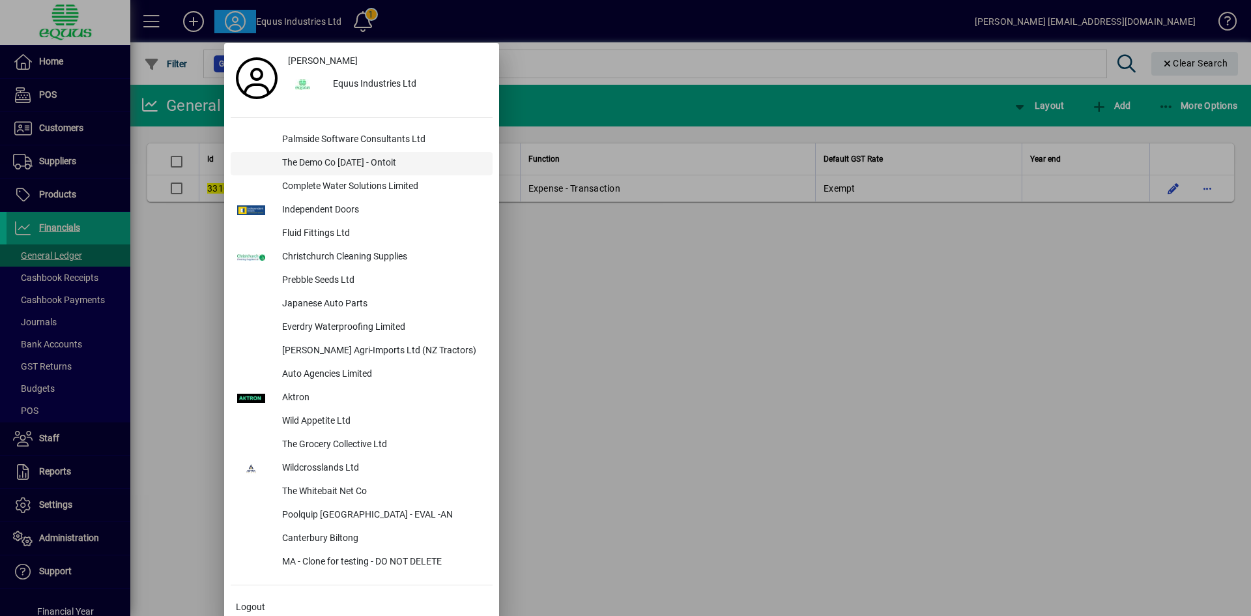 The width and height of the screenshot is (1251, 616). Describe the element at coordinates (362, 563) in the screenshot. I see `button: MA - Clone for testing - DO NOT DELETE` at that location.